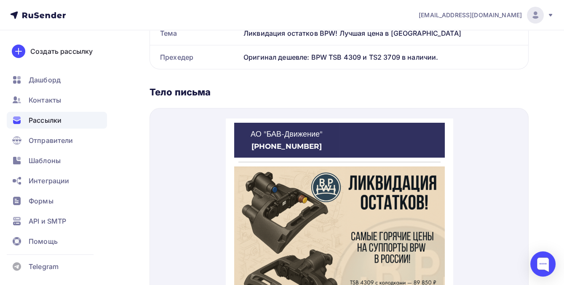 The image size is (564, 285). I want to click on span: Telegram, so click(43, 267).